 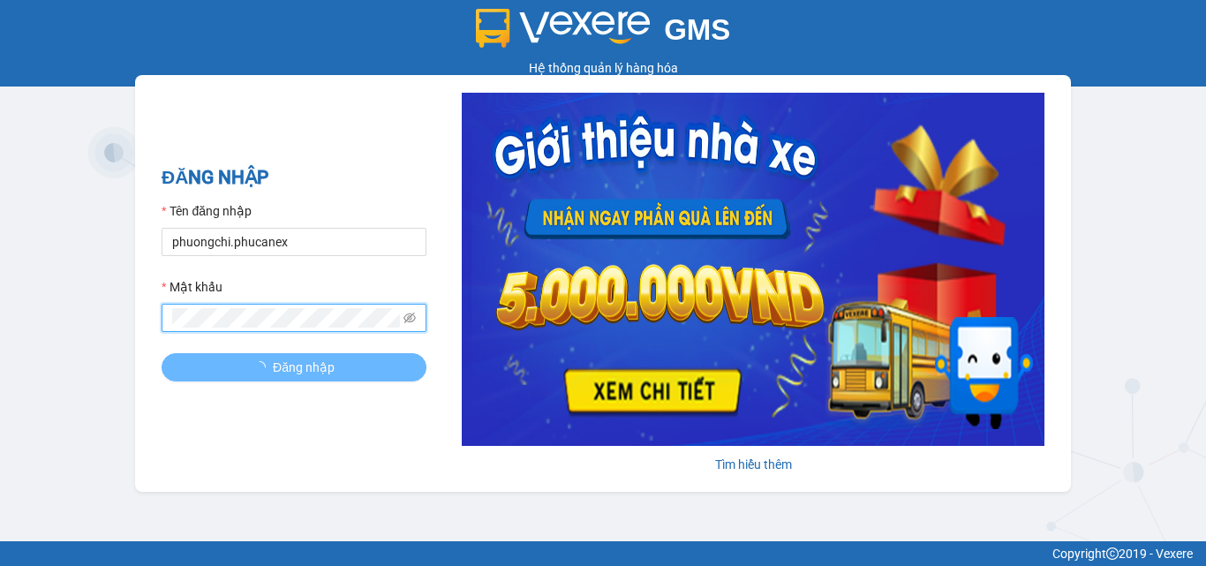 What do you see at coordinates (603, 34) in the screenshot?
I see `a: GMS` at bounding box center [603, 34].